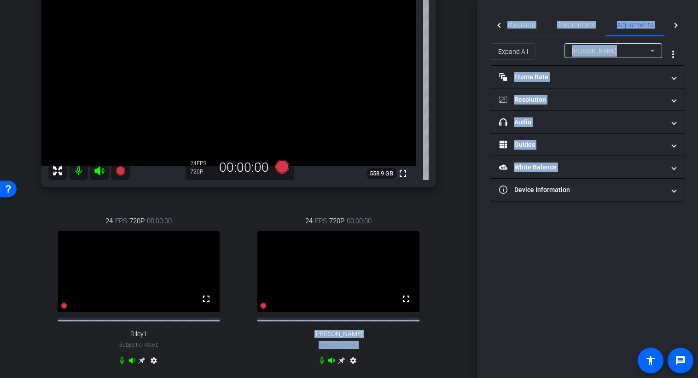 Image resolution: width=698 pixels, height=378 pixels. Describe the element at coordinates (673, 54) in the screenshot. I see `button: More Options for Adjustments Panel` at that location.